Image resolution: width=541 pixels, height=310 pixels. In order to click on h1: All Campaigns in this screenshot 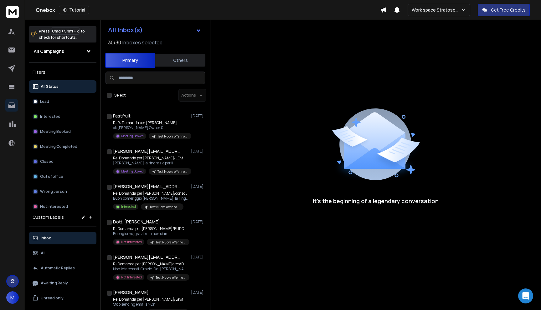, I will do `click(49, 51)`.